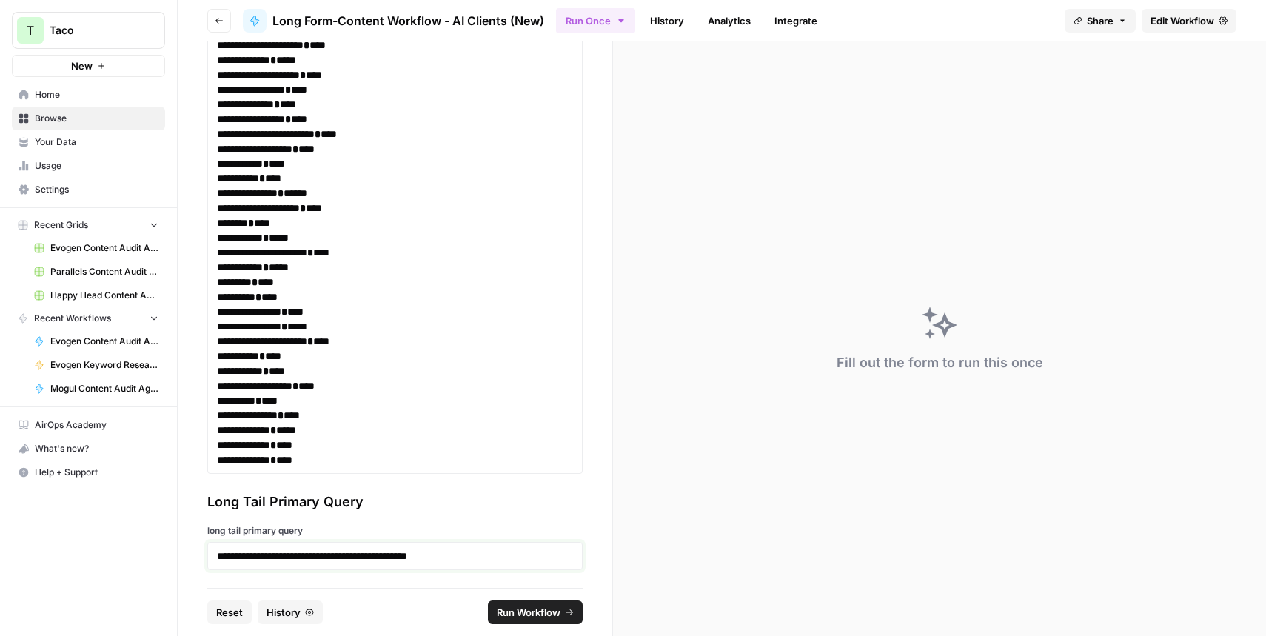 This screenshot has width=1266, height=636. What do you see at coordinates (939, 363) in the screenshot?
I see `div: Fill out the form to run this once` at bounding box center [939, 363].